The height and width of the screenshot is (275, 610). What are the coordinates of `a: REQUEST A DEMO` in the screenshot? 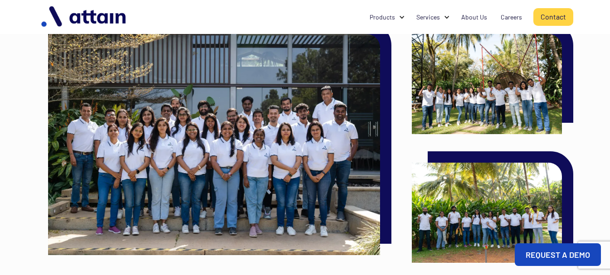 It's located at (558, 255).